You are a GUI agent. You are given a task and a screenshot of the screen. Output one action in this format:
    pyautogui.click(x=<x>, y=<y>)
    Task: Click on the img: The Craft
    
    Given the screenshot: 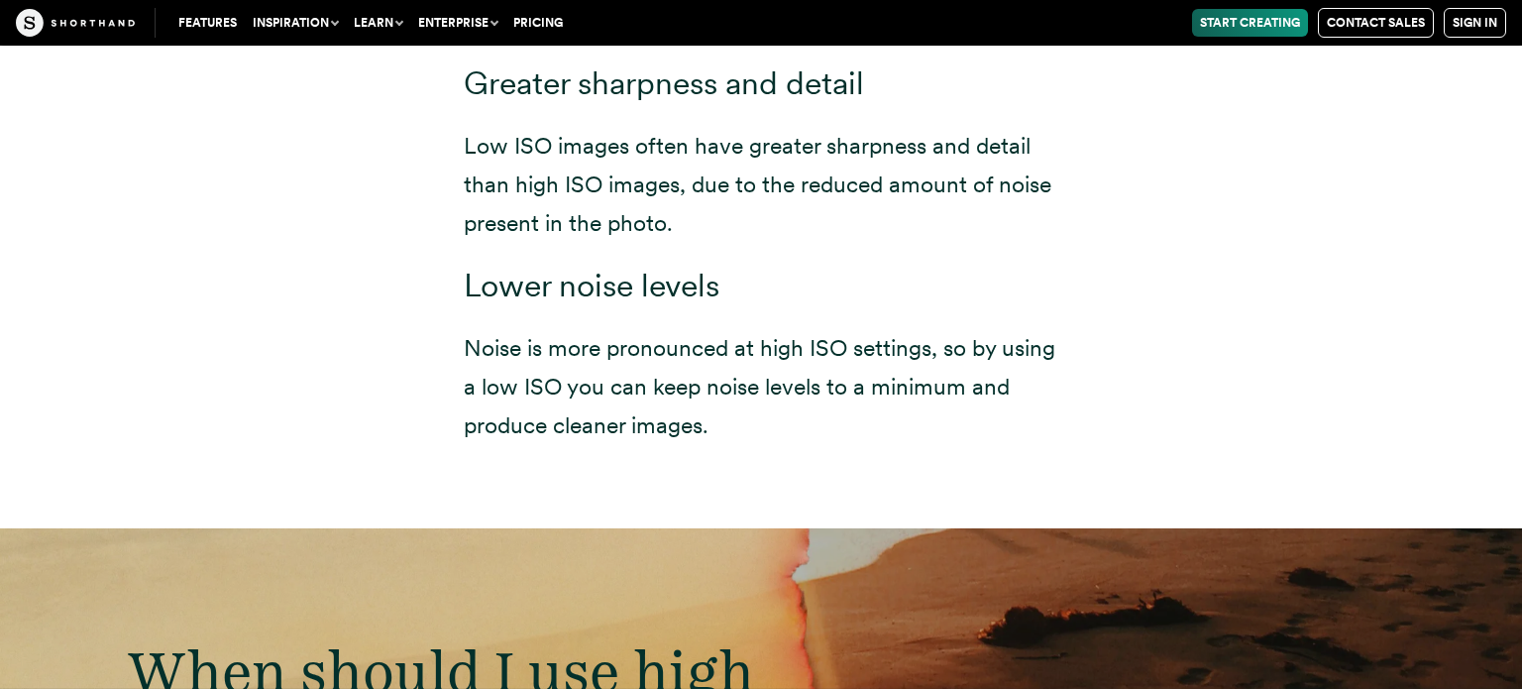 What is the action you would take?
    pyautogui.click(x=75, y=23)
    